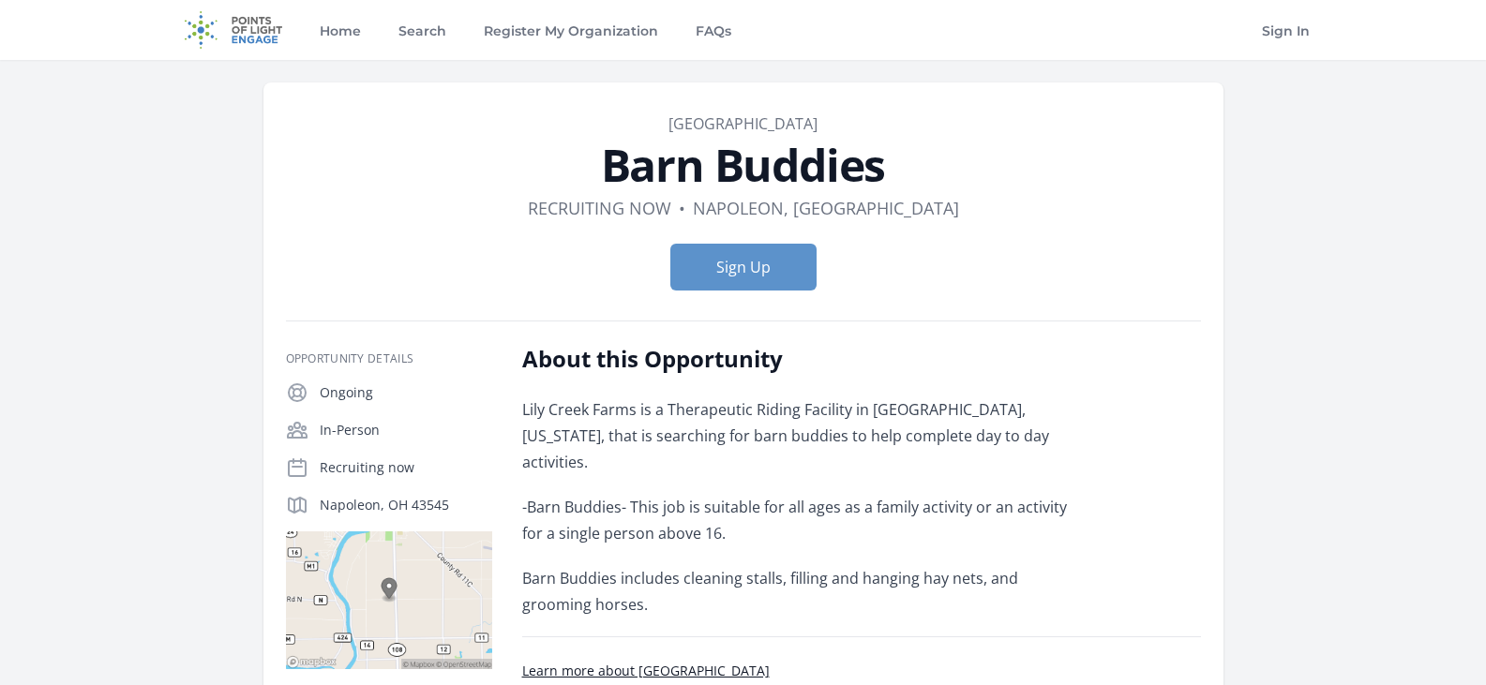  What do you see at coordinates (389, 600) in the screenshot?
I see `img: Map` at bounding box center [389, 600].